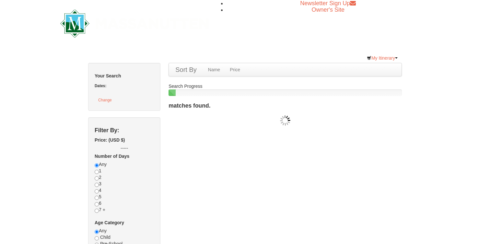 The image size is (490, 244). I want to click on a: Name, so click(214, 70).